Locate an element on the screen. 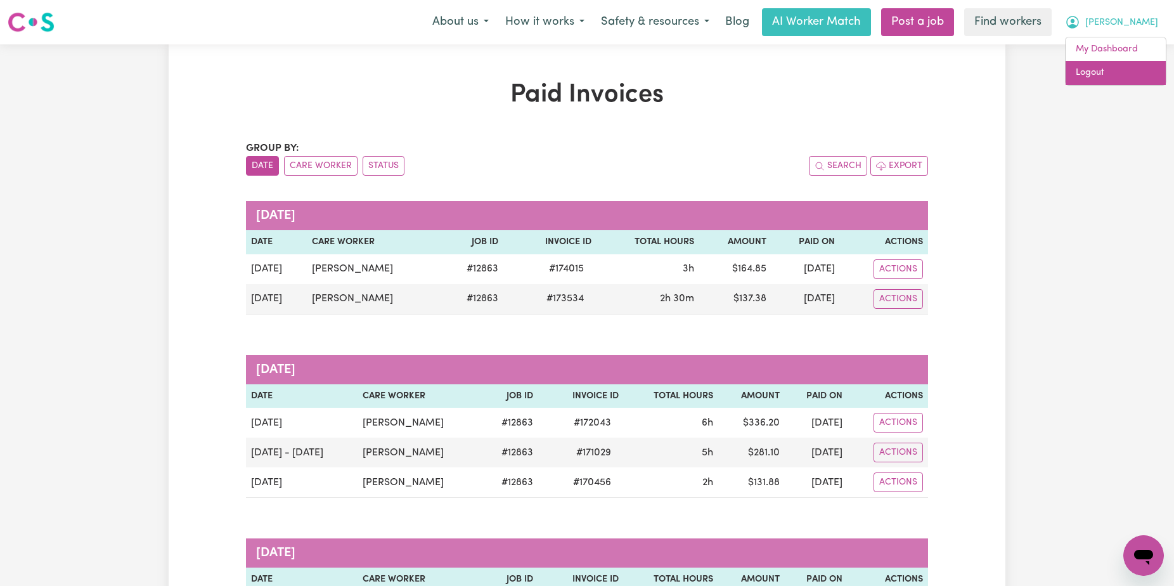 The height and width of the screenshot is (586, 1174). td: $ 137.38 is located at coordinates (736, 299).